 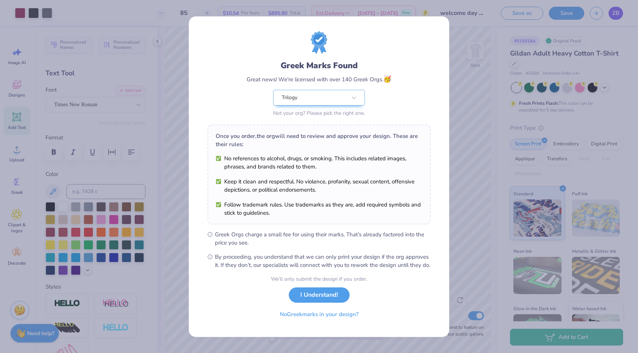 What do you see at coordinates (319, 279) in the screenshot?
I see `div: We’ll only submit the design if you order.` at bounding box center [319, 279].